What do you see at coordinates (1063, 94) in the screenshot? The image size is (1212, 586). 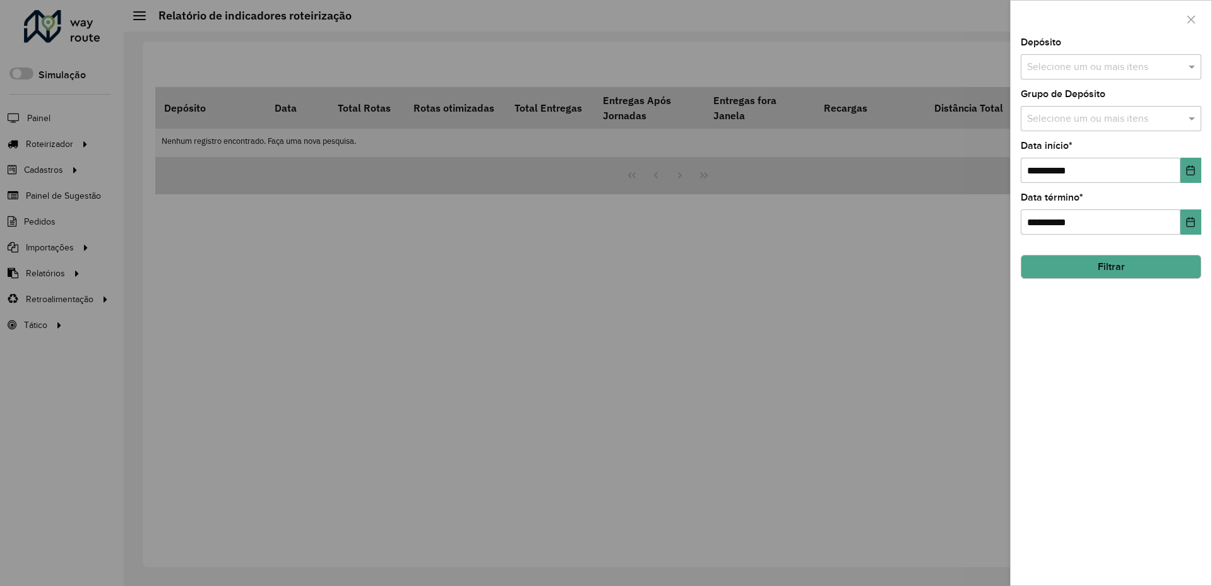 I see `label: Grupo de Depósito` at bounding box center [1063, 94].